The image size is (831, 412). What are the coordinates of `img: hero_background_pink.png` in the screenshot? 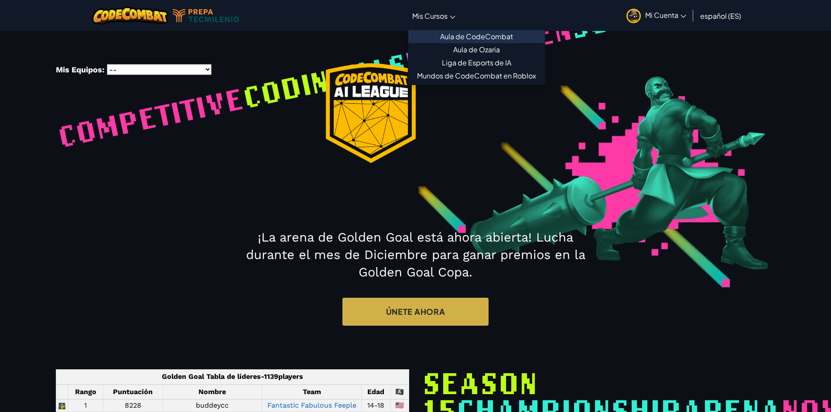 It's located at (573, 175).